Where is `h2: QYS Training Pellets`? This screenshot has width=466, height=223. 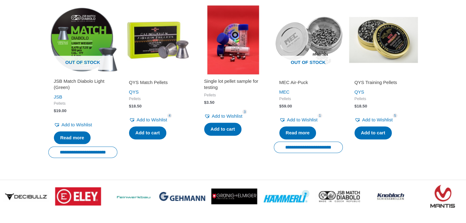 h2: QYS Training Pellets is located at coordinates (384, 82).